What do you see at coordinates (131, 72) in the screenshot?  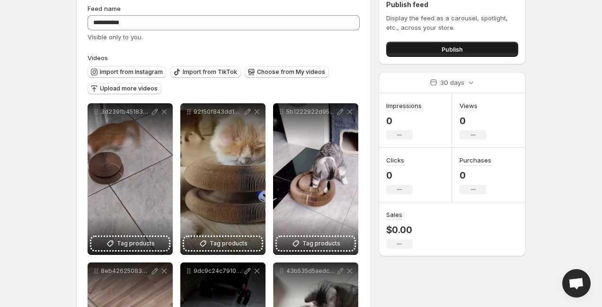 I see `span: Import from Instagram` at bounding box center [131, 72].